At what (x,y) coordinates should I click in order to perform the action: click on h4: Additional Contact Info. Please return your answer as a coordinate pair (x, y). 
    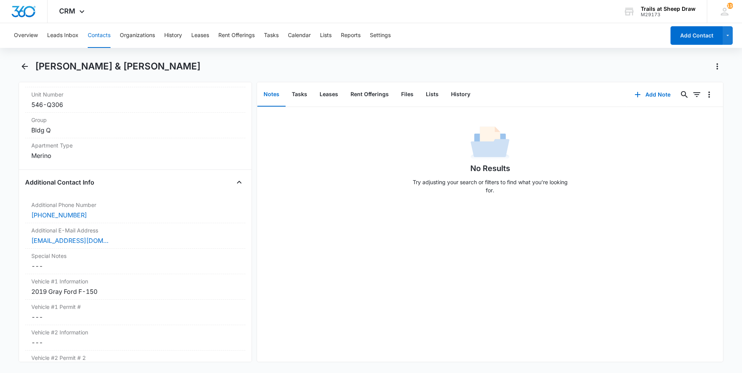
    Looking at the image, I should click on (60, 182).